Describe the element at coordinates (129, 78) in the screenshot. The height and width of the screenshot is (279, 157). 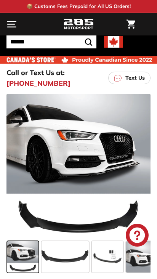
I see `a: Text Us` at that location.